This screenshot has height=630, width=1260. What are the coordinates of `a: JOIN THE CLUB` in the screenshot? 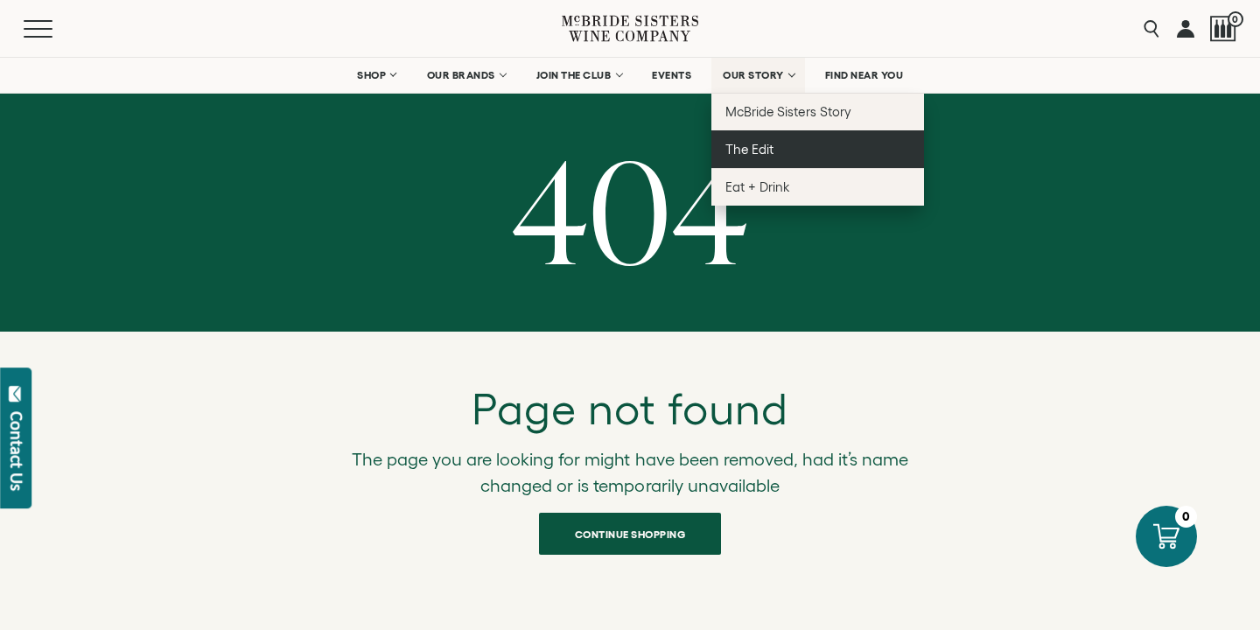 It's located at (578, 75).